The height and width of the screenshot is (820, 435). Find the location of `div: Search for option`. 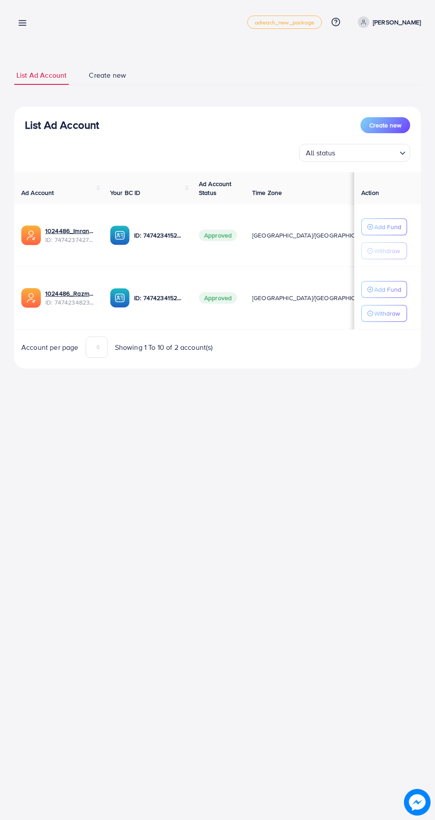

div: Search for option is located at coordinates (355, 153).